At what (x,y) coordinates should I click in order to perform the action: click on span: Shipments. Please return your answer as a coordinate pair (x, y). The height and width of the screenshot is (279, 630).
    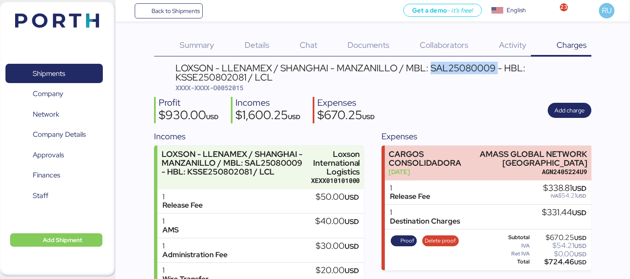
    Looking at the image, I should click on (49, 74).